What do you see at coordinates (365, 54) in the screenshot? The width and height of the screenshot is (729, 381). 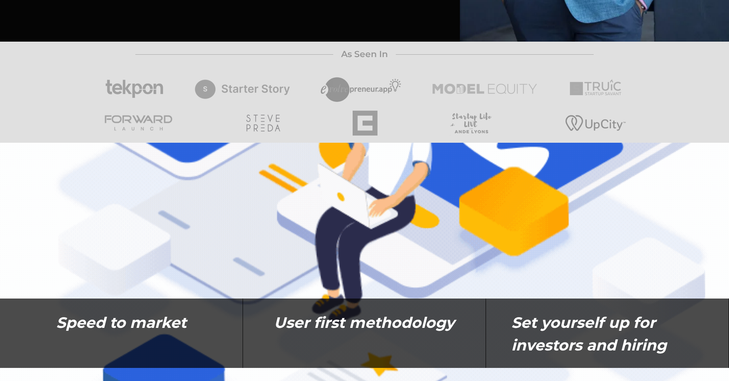 I see `h4: As Seen In` at bounding box center [365, 54].